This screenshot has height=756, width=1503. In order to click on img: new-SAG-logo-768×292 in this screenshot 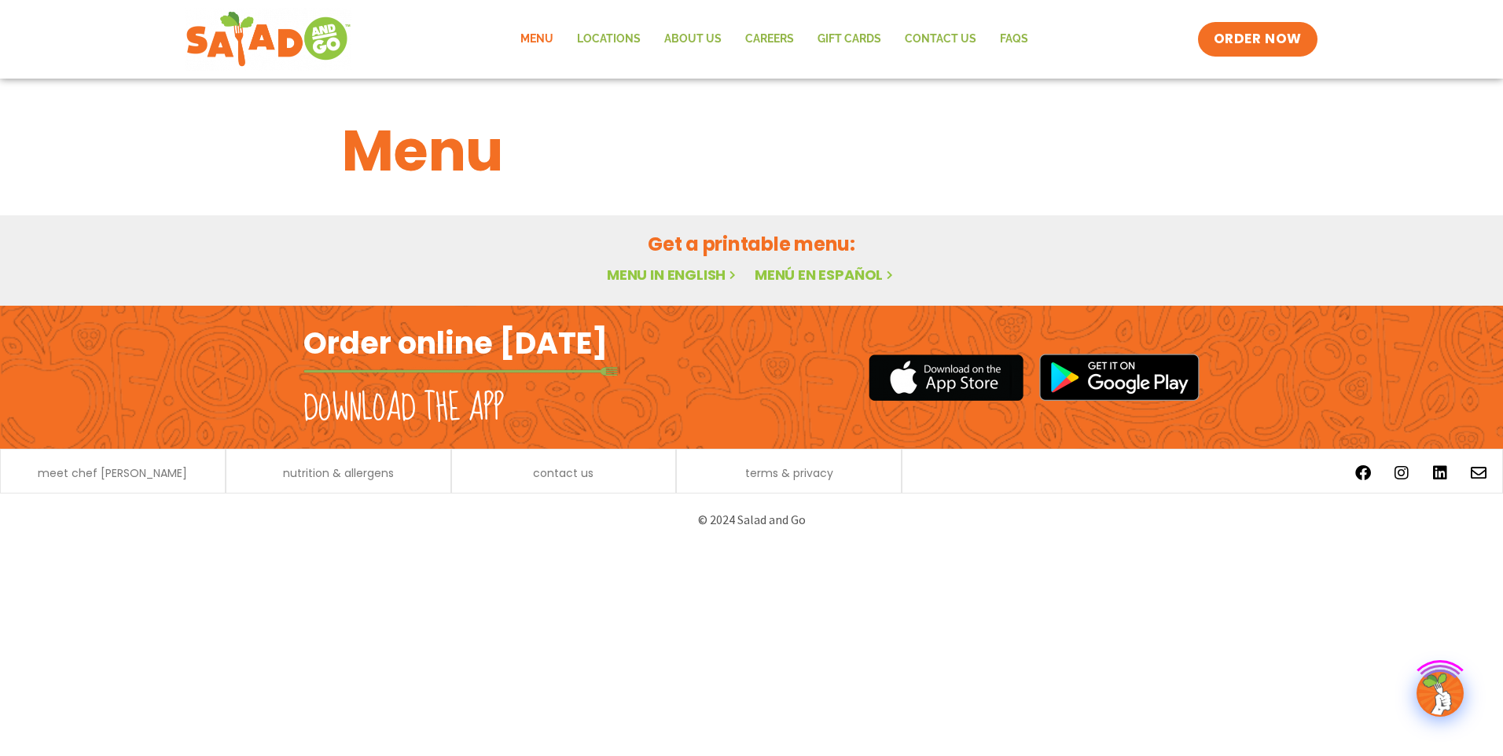, I will do `click(268, 39)`.